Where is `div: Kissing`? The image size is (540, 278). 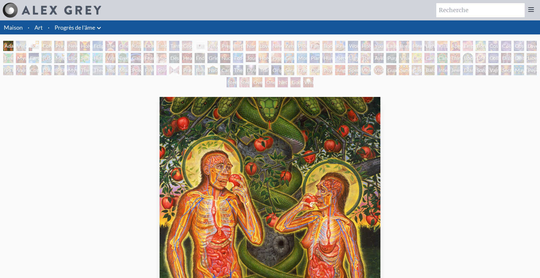
div: Kissing is located at coordinates (136, 46).